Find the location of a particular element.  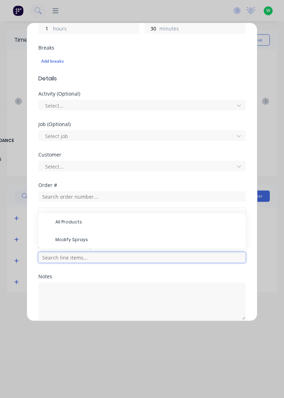

span: Details is located at coordinates (142, 79).